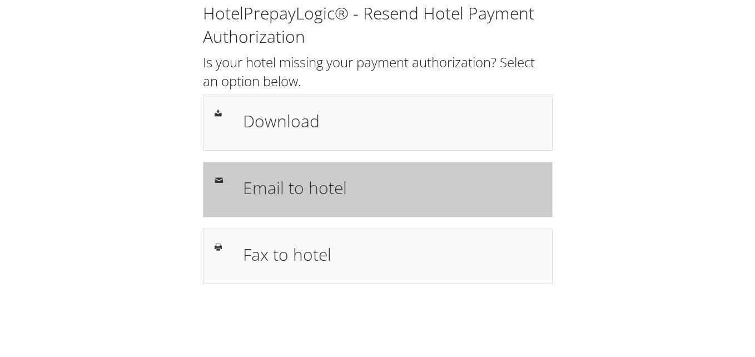 This screenshot has width=755, height=357. What do you see at coordinates (377, 256) in the screenshot?
I see `a: Fax to hotel` at bounding box center [377, 256].